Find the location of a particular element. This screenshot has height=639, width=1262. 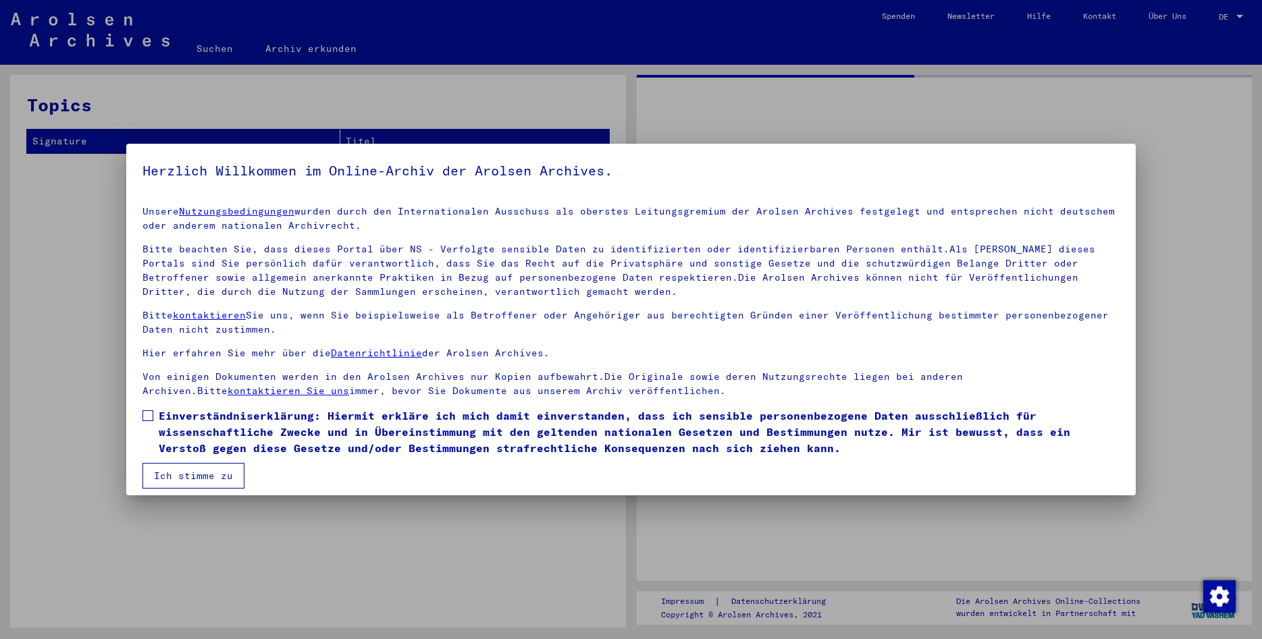

p: Von einigen Dokumenten werden in den Arolsen Archives nur Kopien aufbewahrt.Die Originale sowie d... is located at coordinates (631, 384).